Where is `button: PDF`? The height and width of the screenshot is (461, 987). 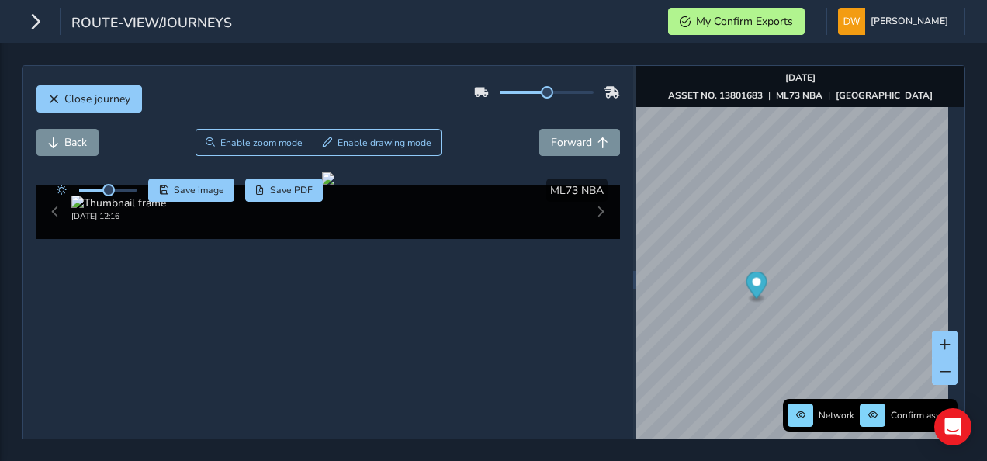 button: PDF is located at coordinates (284, 190).